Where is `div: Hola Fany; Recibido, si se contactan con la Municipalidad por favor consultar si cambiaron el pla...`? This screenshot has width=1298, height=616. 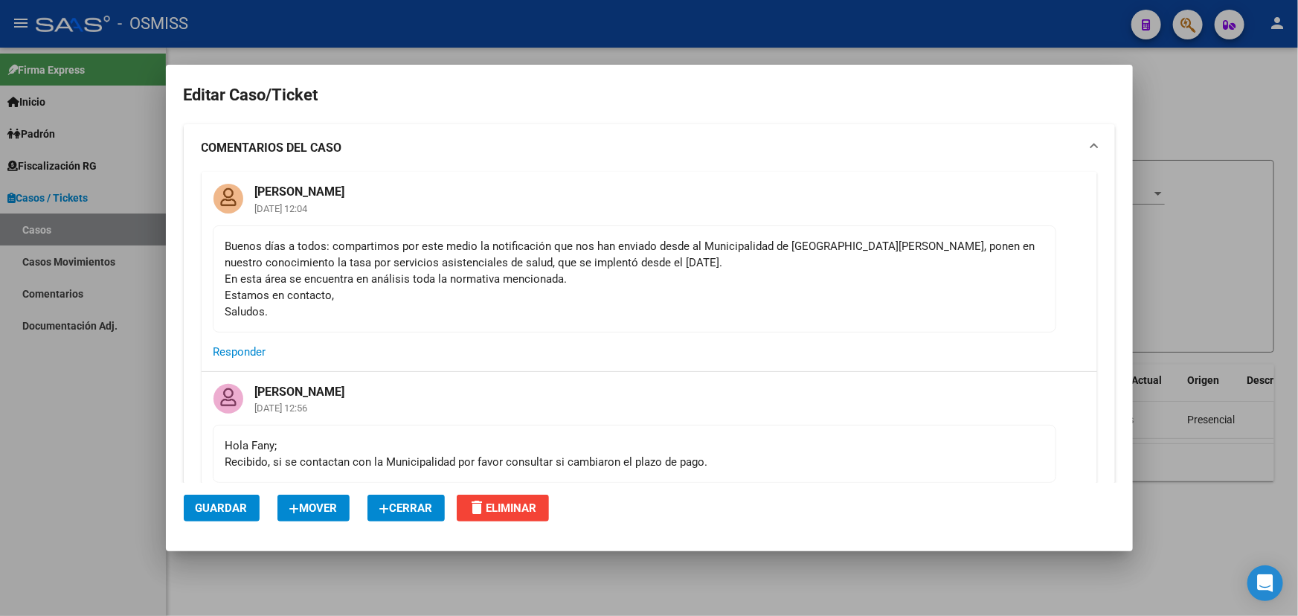
div: Hola Fany; Recibido, si se contactan con la Municipalidad por favor consultar si cambiaron el pla... is located at coordinates (634, 454).